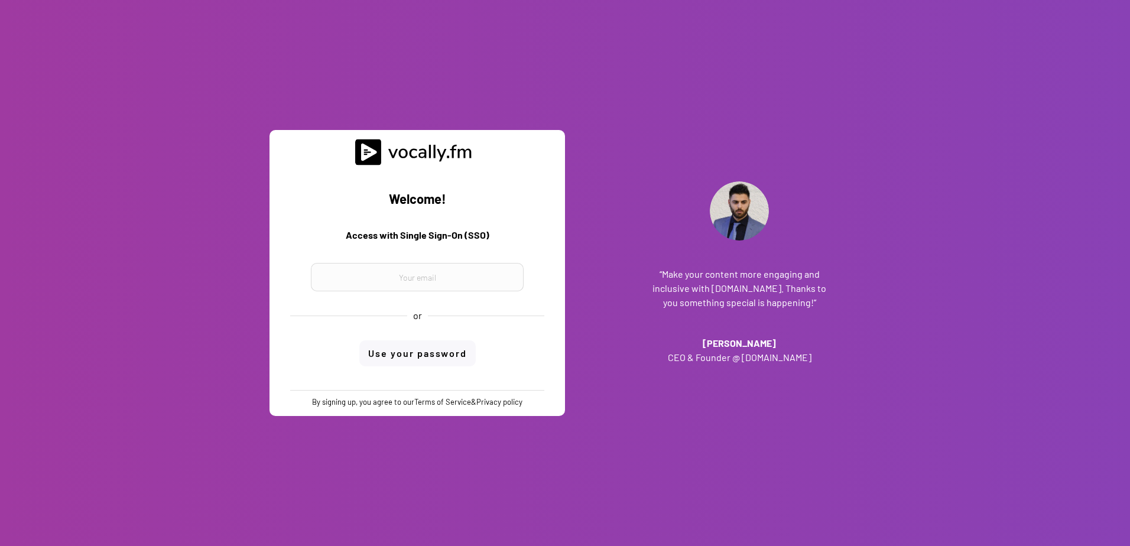 This screenshot has width=1130, height=546. What do you see at coordinates (417, 152) in the screenshot?
I see `img: vocally%20logo.svg` at bounding box center [417, 152].